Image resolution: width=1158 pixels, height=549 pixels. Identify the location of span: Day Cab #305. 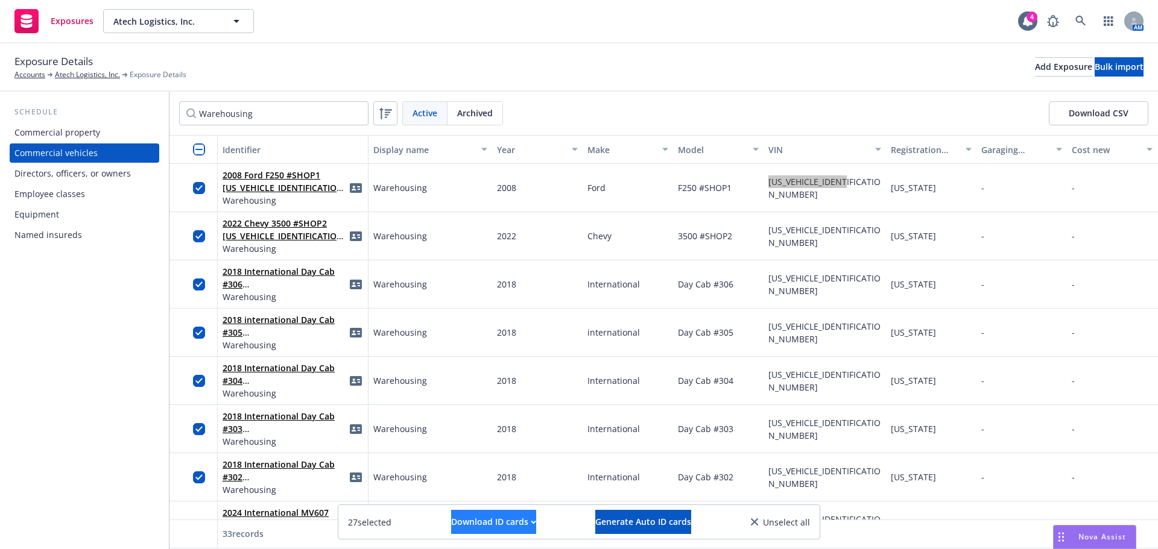
(706, 332).